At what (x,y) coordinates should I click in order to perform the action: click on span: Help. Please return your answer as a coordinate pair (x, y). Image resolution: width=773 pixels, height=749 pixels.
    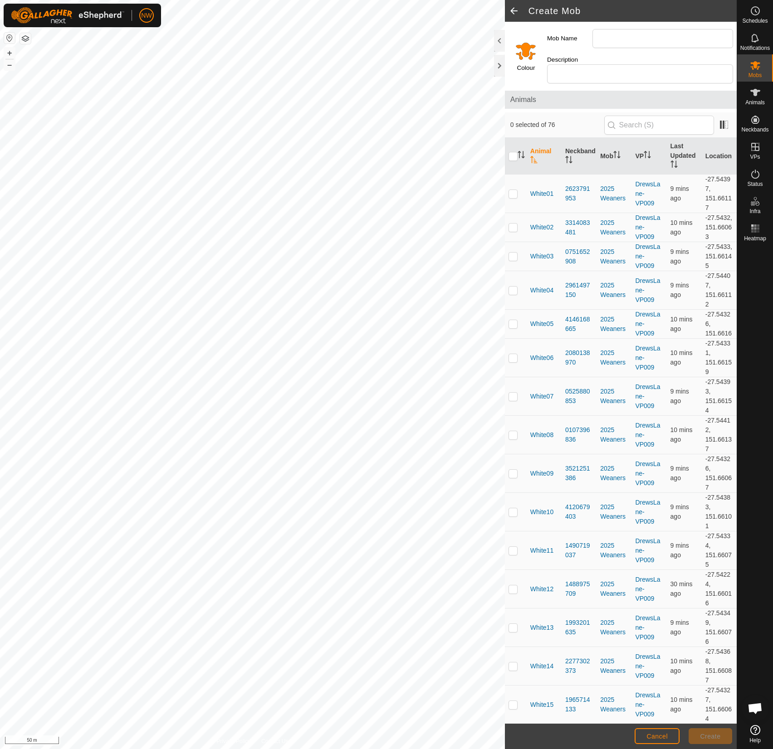
    Looking at the image, I should click on (754, 740).